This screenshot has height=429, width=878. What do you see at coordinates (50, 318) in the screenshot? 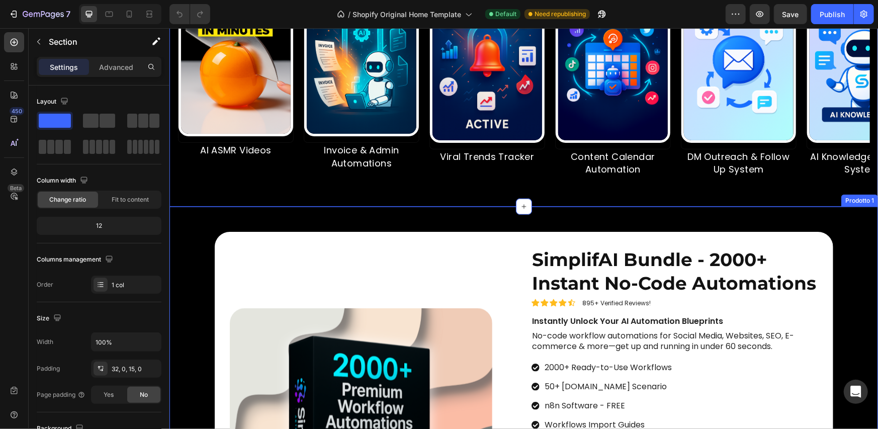
I see `div: Size` at bounding box center [50, 318].